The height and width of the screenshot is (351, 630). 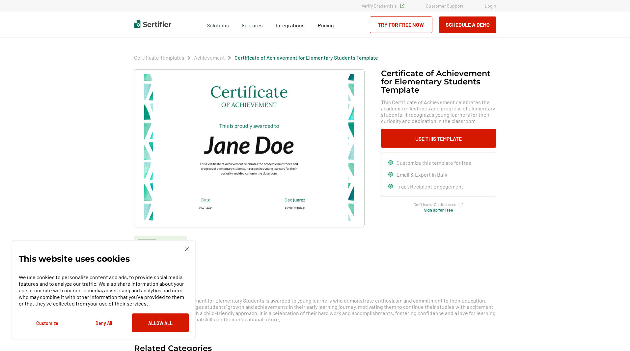 What do you see at coordinates (210, 58) in the screenshot?
I see `span: Achievement` at bounding box center [210, 58].